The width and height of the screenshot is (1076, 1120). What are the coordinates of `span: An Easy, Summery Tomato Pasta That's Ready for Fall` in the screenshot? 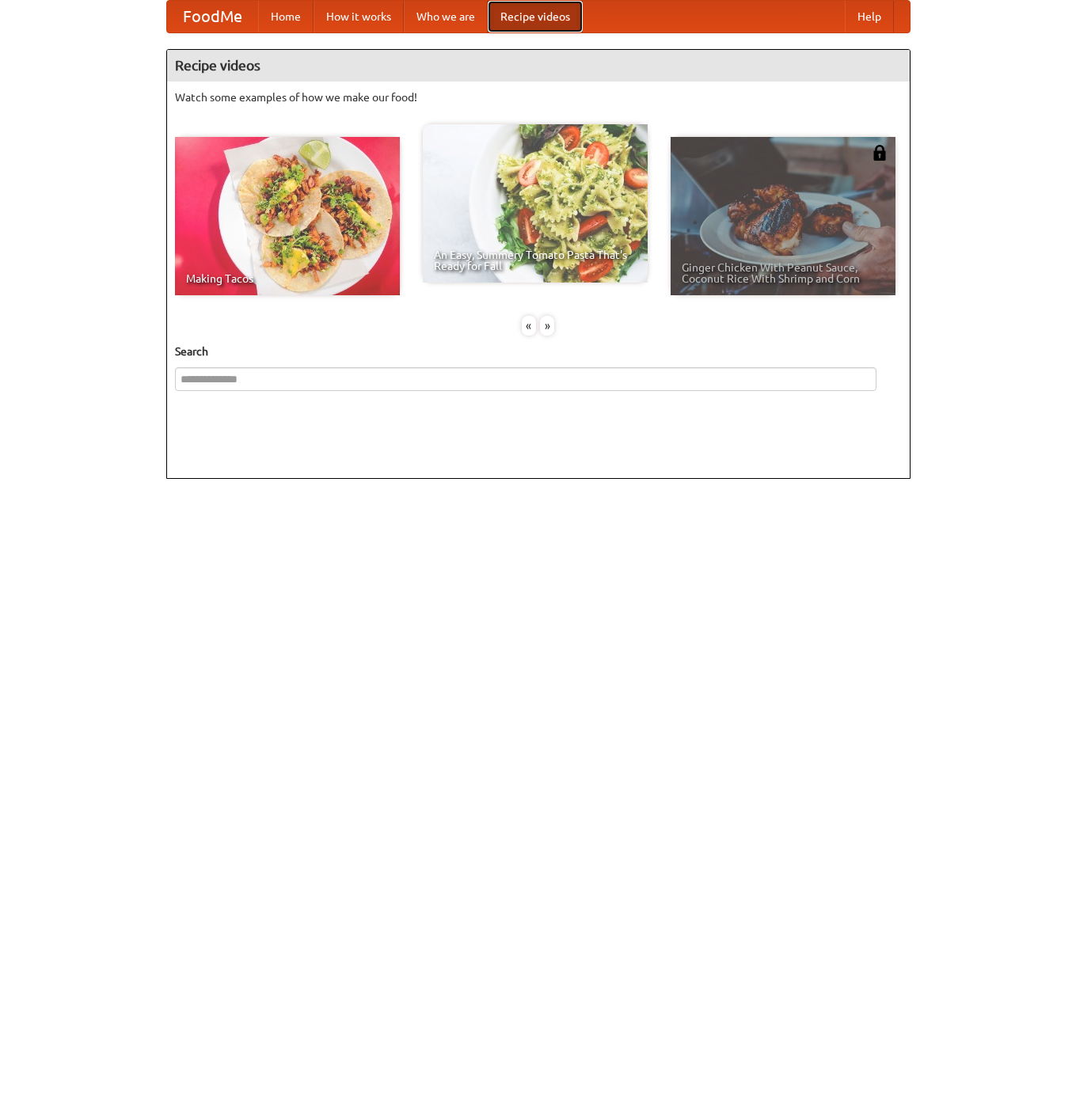 It's located at (535, 261).